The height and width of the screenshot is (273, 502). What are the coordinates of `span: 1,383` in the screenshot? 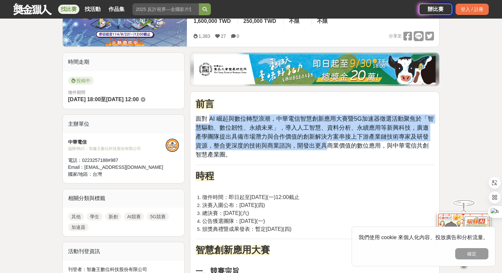 It's located at (204, 36).